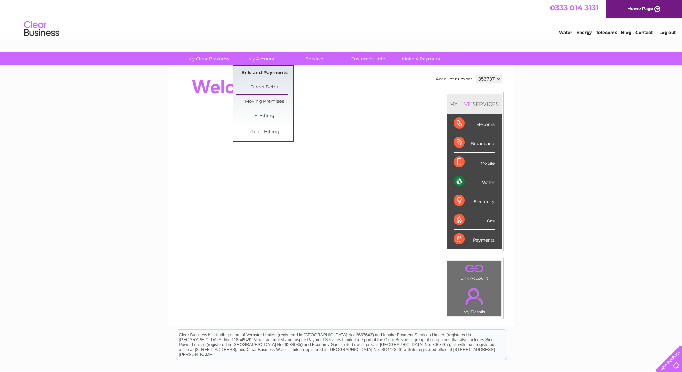 The image size is (682, 372). Describe the element at coordinates (42, 29) in the screenshot. I see `img: logo.png` at that location.